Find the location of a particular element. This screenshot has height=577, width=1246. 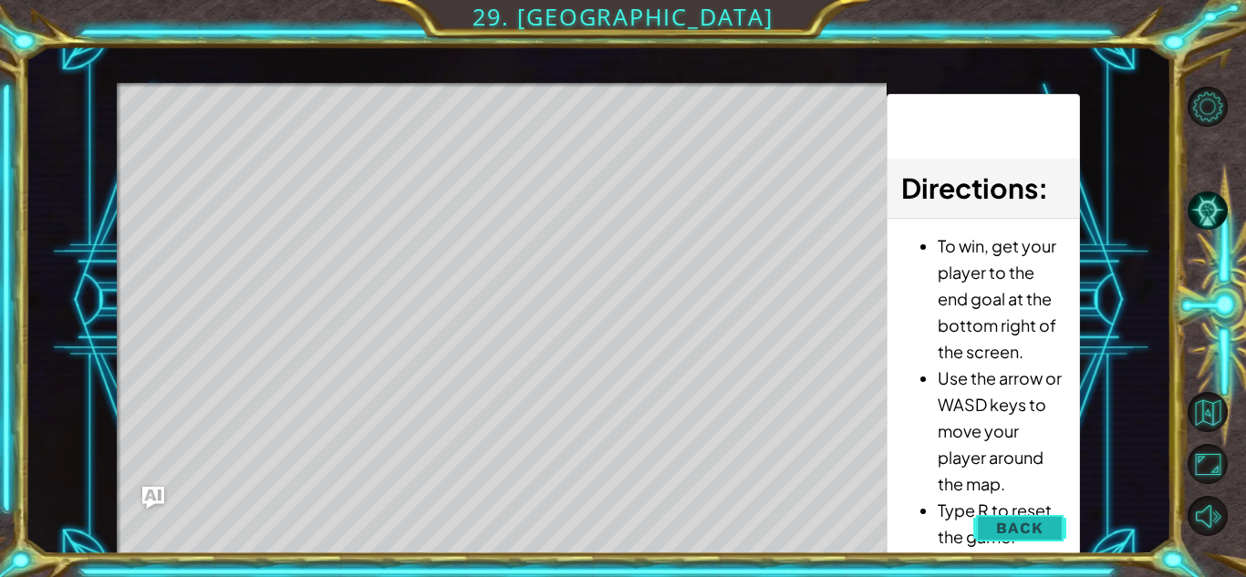

button: Level Options is located at coordinates (1208, 107).